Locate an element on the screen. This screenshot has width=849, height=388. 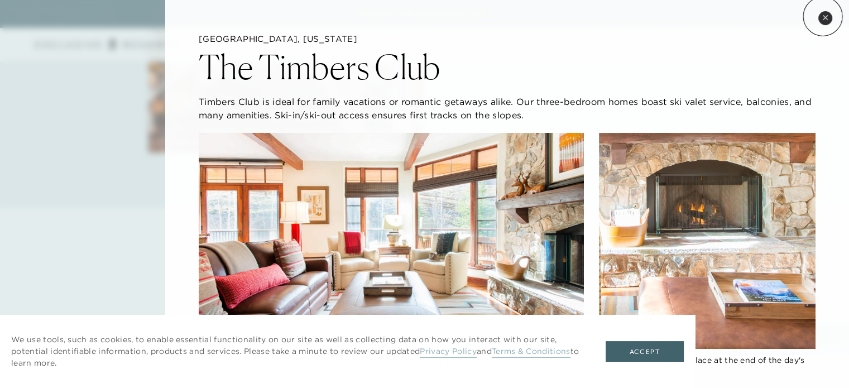
a: Privacy Policy is located at coordinates (448, 352).